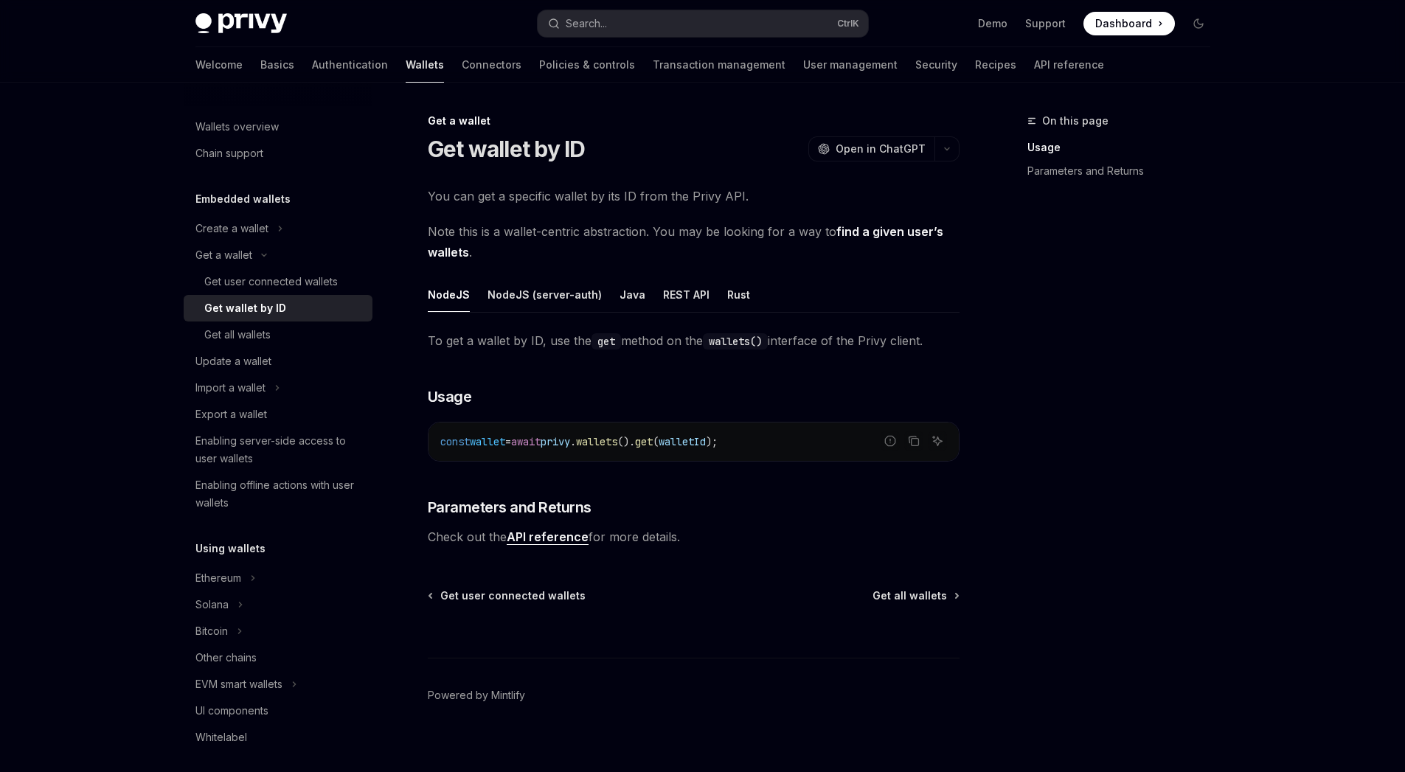 The width and height of the screenshot is (1405, 772). Describe the element at coordinates (350, 65) in the screenshot. I see `a: Authentication` at that location.